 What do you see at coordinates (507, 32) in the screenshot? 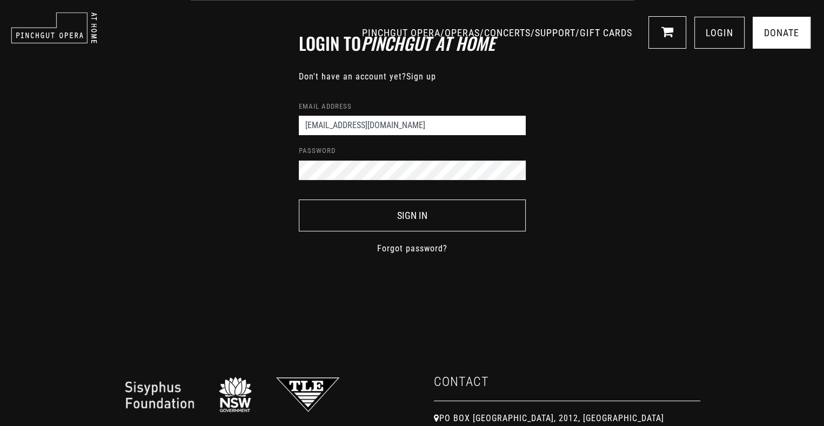
I see `a: CONCERTS` at bounding box center [507, 32].